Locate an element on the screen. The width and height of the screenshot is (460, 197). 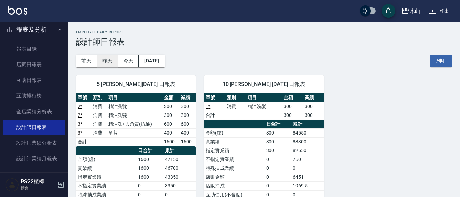
td: 店販金額 is located at coordinates (234, 177).